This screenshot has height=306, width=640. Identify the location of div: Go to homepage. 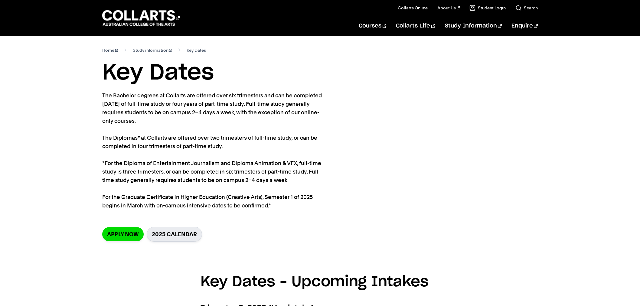
(141, 18).